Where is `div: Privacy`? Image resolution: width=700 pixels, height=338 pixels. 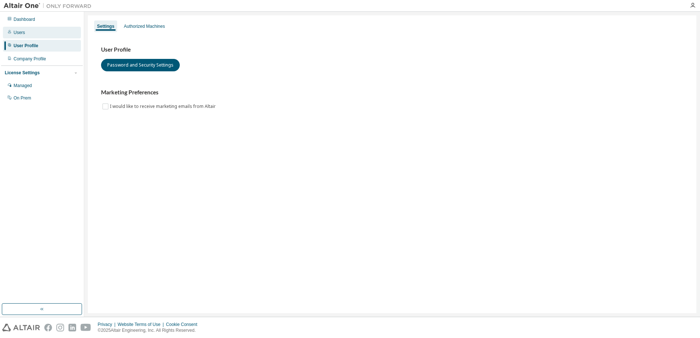 div: Privacy is located at coordinates (108, 325).